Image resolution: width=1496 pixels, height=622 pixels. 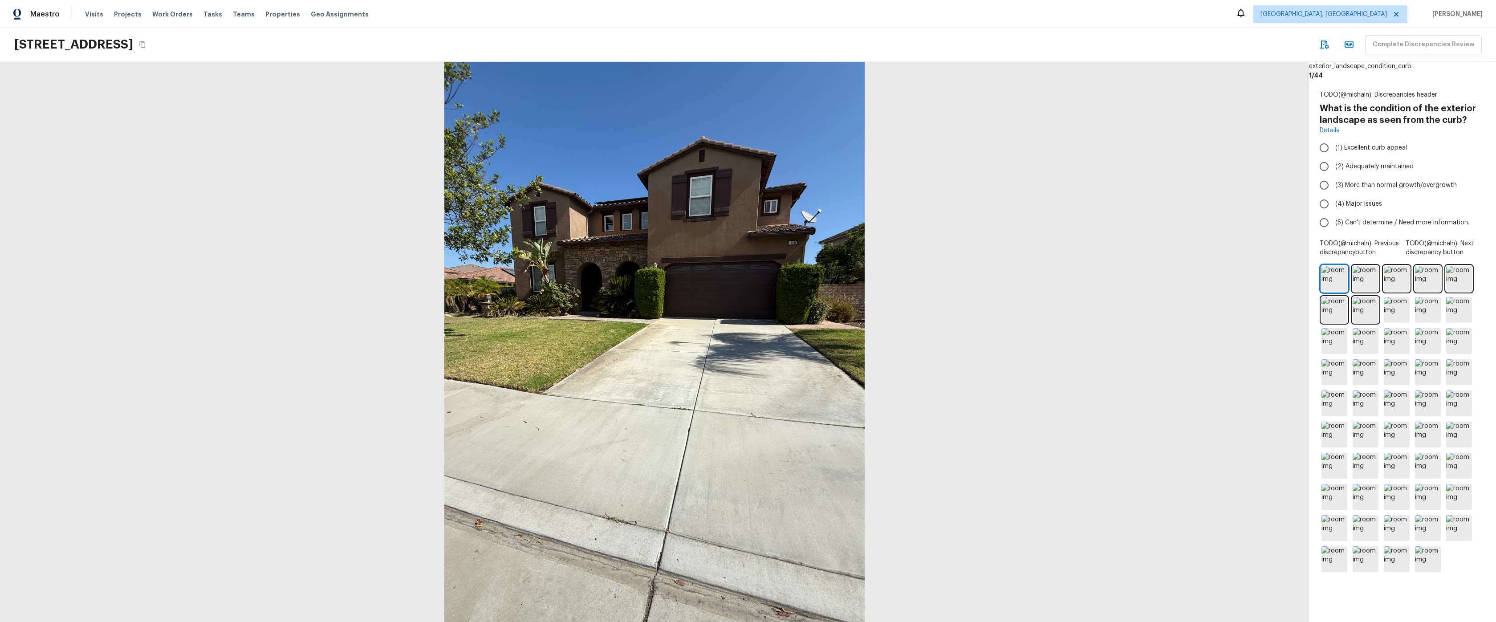 I want to click on span: Geo Assignments, so click(x=340, y=14).